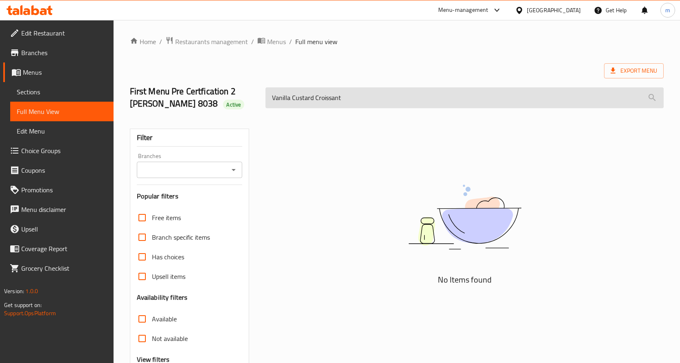 The width and height of the screenshot is (680, 363). What do you see at coordinates (234, 105) in the screenshot?
I see `div: Active` at bounding box center [234, 105].